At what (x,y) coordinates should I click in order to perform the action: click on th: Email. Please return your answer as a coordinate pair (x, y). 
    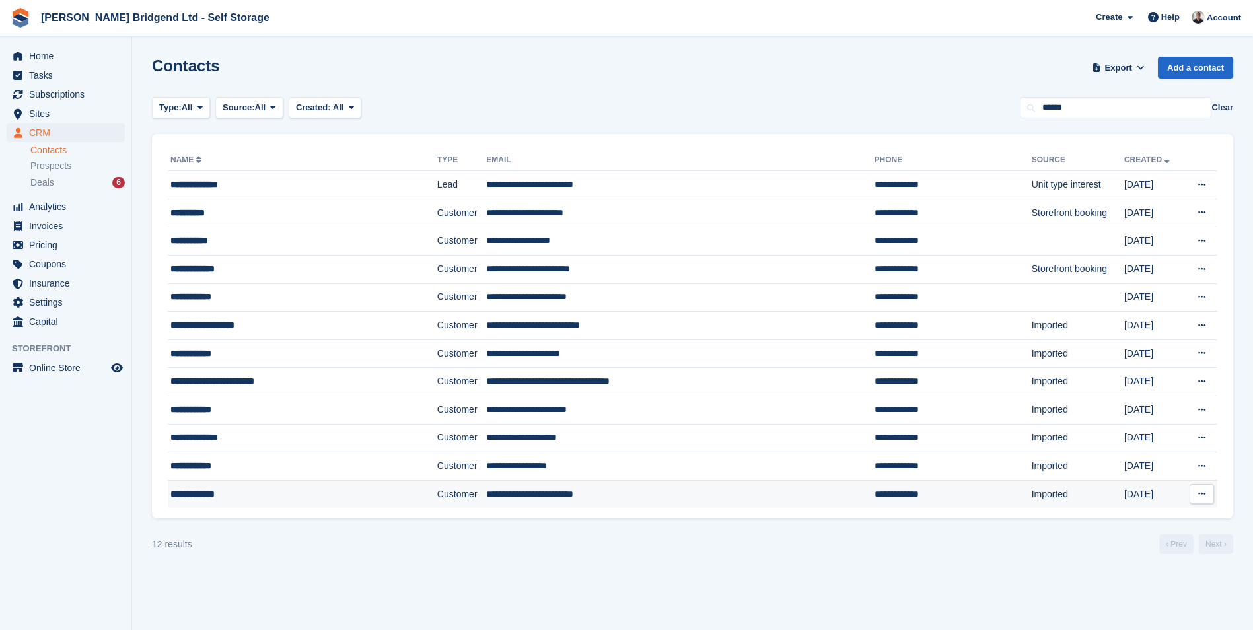
    Looking at the image, I should click on (680, 161).